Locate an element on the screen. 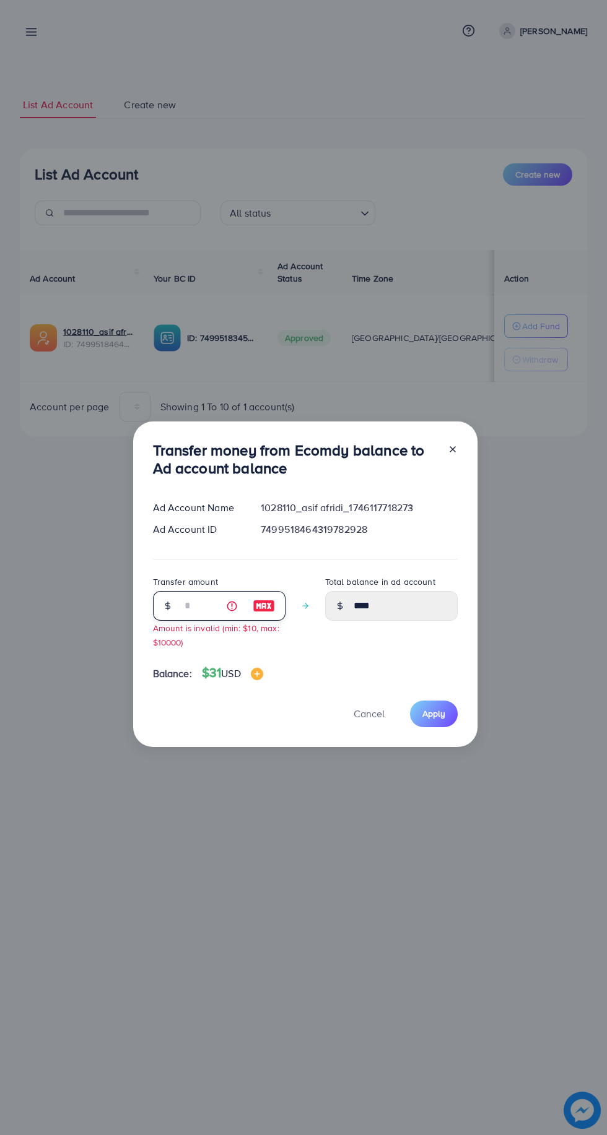 The width and height of the screenshot is (607, 1135). div: Ad Account ID is located at coordinates (197, 529).